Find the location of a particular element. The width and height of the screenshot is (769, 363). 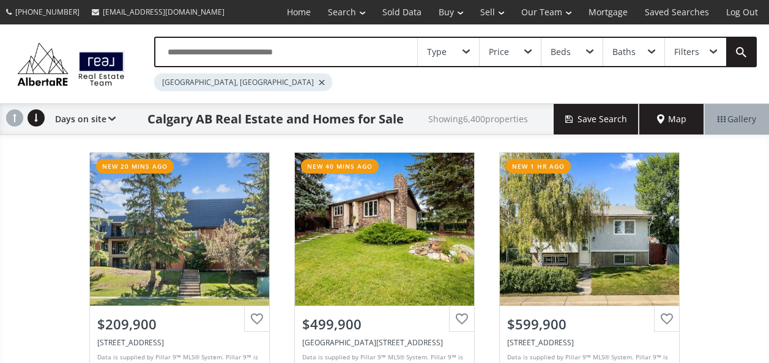

div: Type is located at coordinates (437, 52).